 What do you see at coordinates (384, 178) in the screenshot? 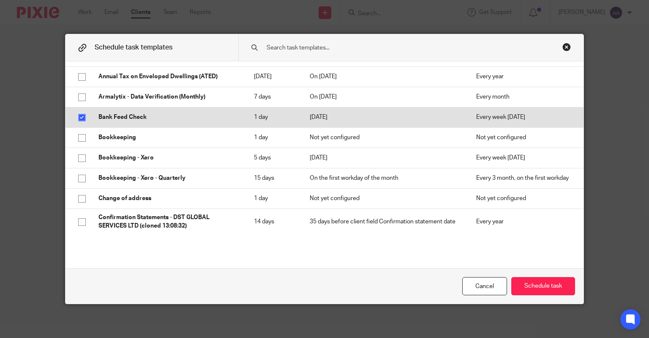
I see `p: On the first workday of the month` at bounding box center [384, 178].